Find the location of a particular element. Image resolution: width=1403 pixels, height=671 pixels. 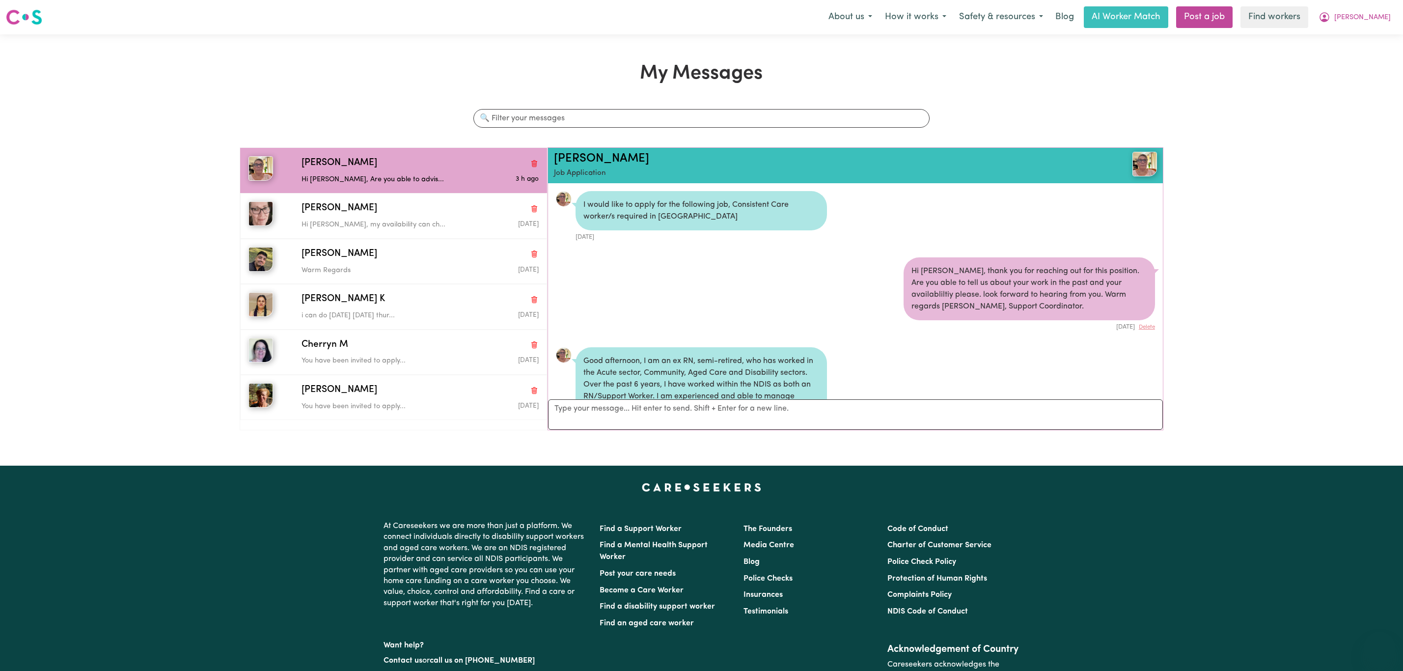

a: Police Checks is located at coordinates (768, 579).